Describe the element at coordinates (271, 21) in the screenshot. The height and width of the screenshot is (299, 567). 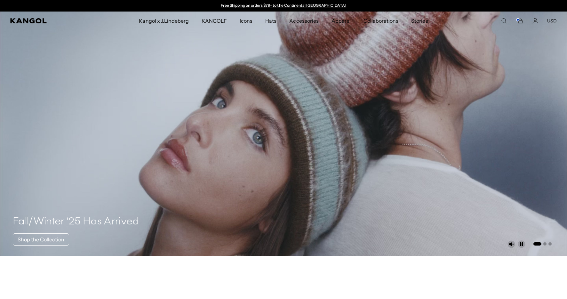
I see `span: Hats` at that location.